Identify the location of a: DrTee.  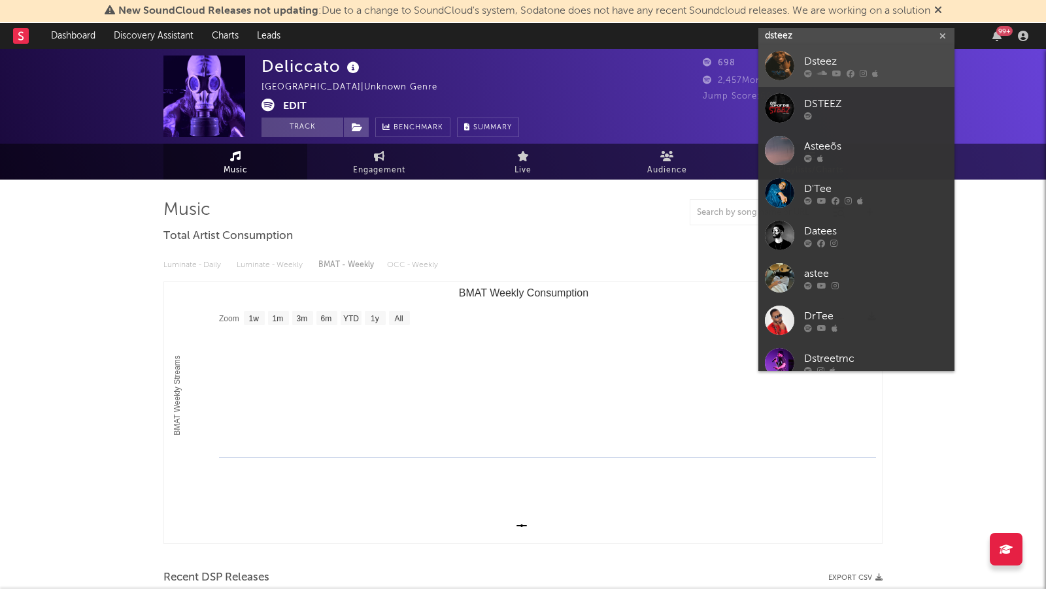
(856, 320).